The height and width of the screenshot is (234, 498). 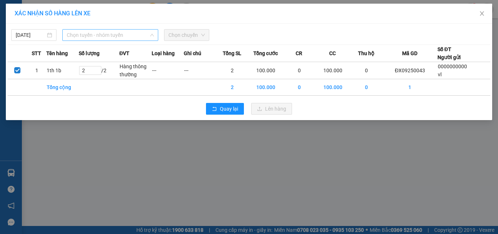 What do you see at coordinates (449, 53) in the screenshot?
I see `div: Số ĐT Người gửi` at bounding box center [449, 53].